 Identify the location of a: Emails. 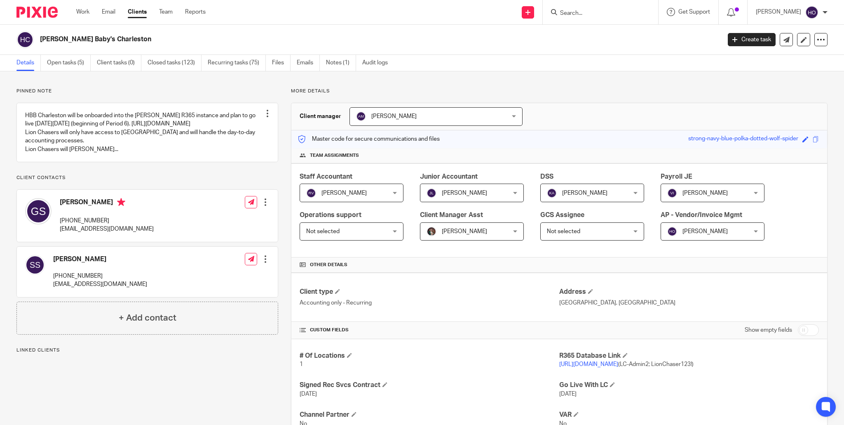
(308, 63).